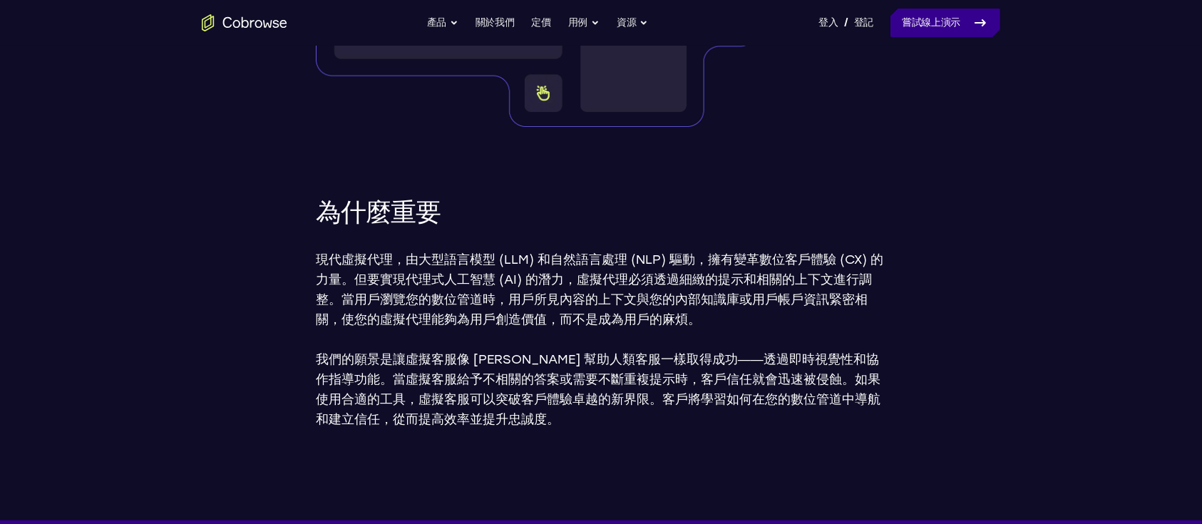 Image resolution: width=1202 pixels, height=524 pixels. Describe the element at coordinates (577, 22) in the screenshot. I see `font: 用例` at that location.